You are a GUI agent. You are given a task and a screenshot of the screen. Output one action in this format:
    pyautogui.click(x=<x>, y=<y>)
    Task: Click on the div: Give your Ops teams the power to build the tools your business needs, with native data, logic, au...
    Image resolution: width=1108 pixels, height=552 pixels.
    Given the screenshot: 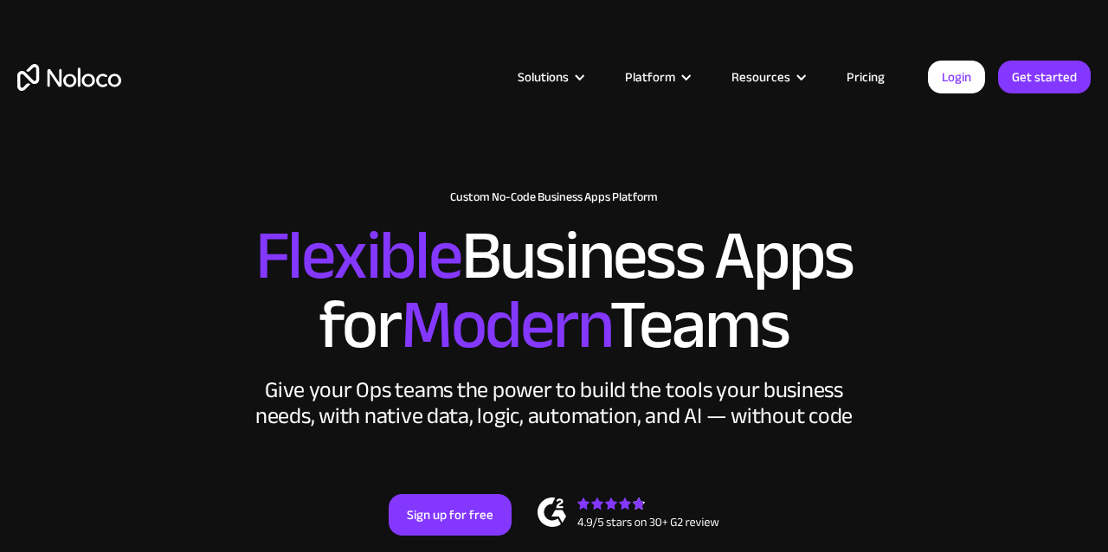 What is the action you would take?
    pyautogui.click(x=554, y=403)
    